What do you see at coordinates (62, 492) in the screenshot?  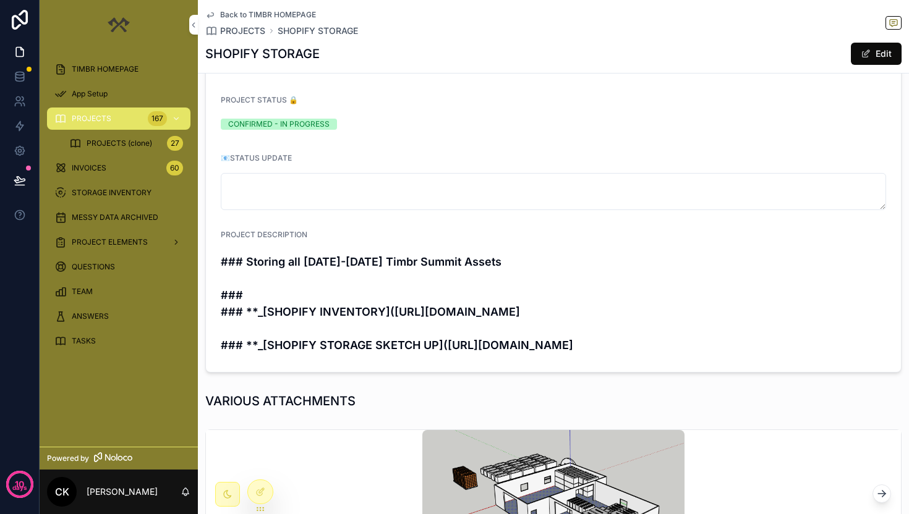 I see `span: CK` at bounding box center [62, 492].